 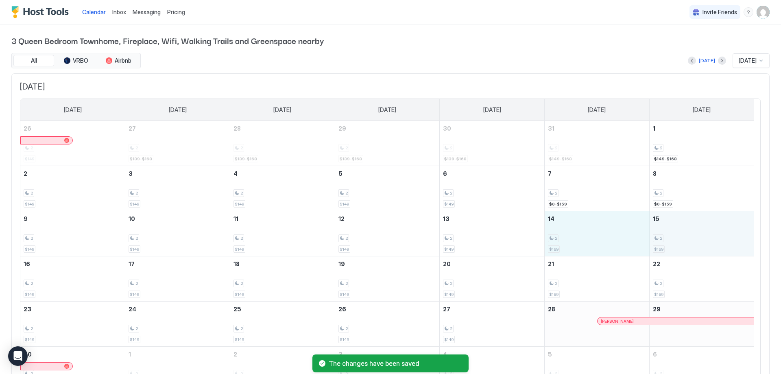 I want to click on a: December 4, 2025, so click(x=492, y=354).